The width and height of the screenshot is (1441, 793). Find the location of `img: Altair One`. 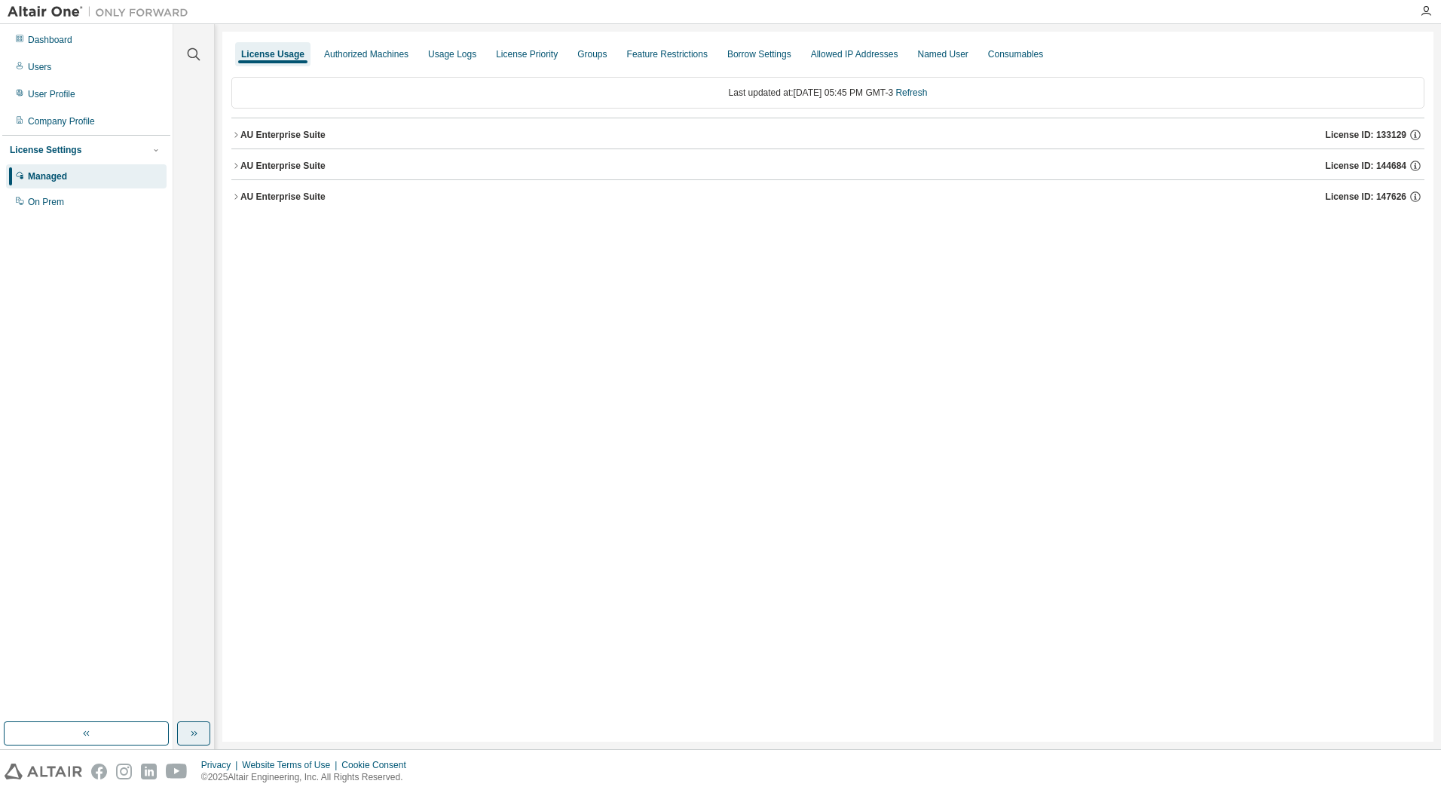

img: Altair One is located at coordinates (102, 12).